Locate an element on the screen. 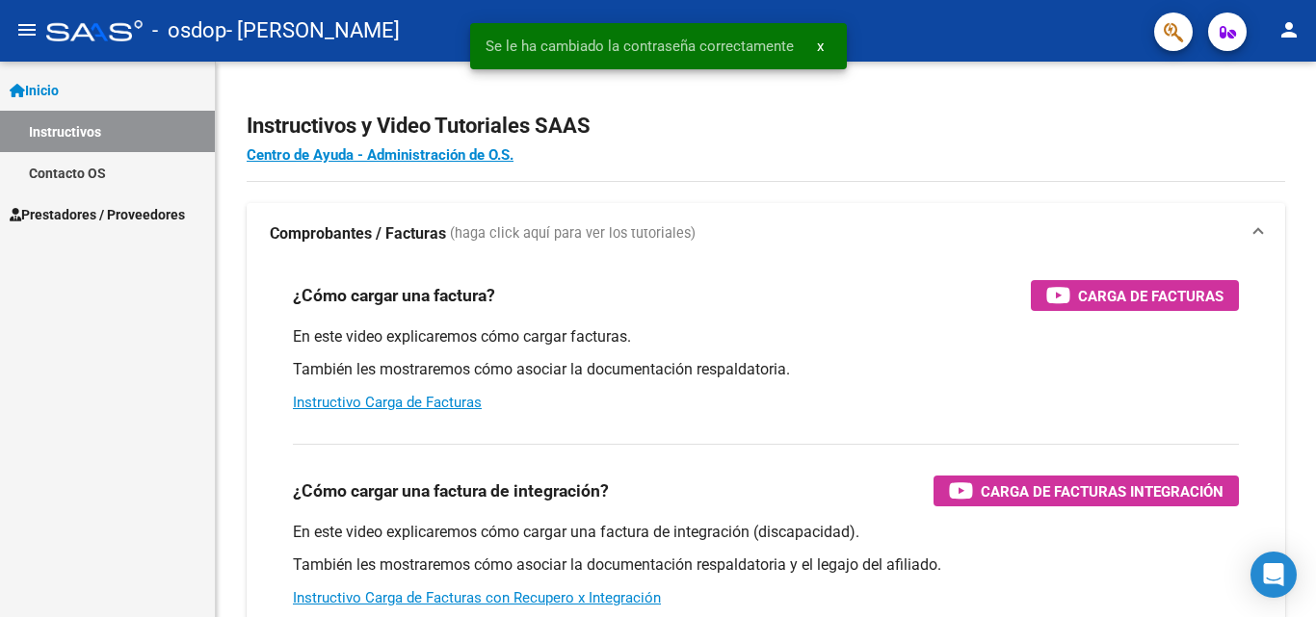 This screenshot has width=1316, height=617. h3: ¿Cómo cargar una factura? is located at coordinates (394, 296).